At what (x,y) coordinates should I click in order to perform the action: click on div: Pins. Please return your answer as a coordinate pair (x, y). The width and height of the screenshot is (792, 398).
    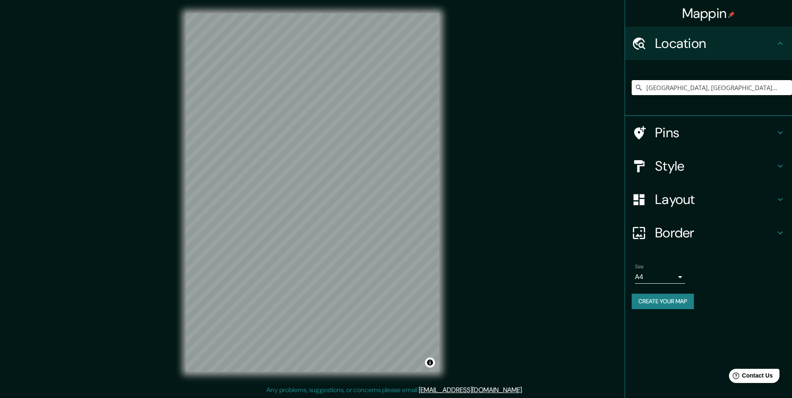
    Looking at the image, I should click on (709, 133).